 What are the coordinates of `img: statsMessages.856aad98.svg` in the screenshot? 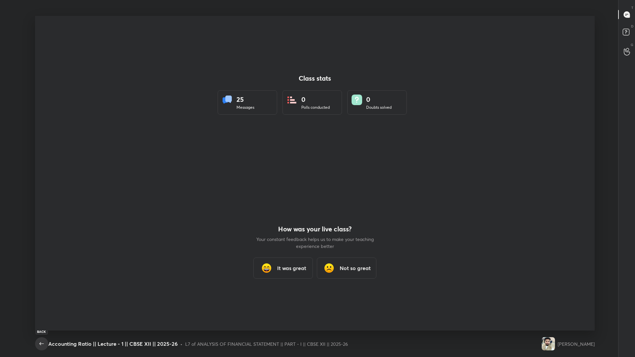 It's located at (227, 100).